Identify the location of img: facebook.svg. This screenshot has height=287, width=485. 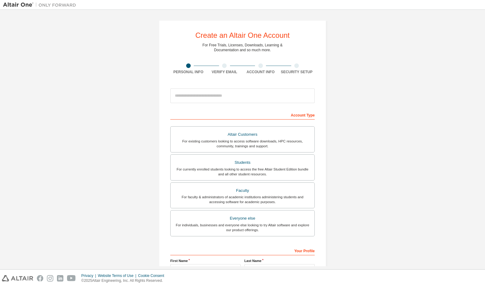
(40, 278).